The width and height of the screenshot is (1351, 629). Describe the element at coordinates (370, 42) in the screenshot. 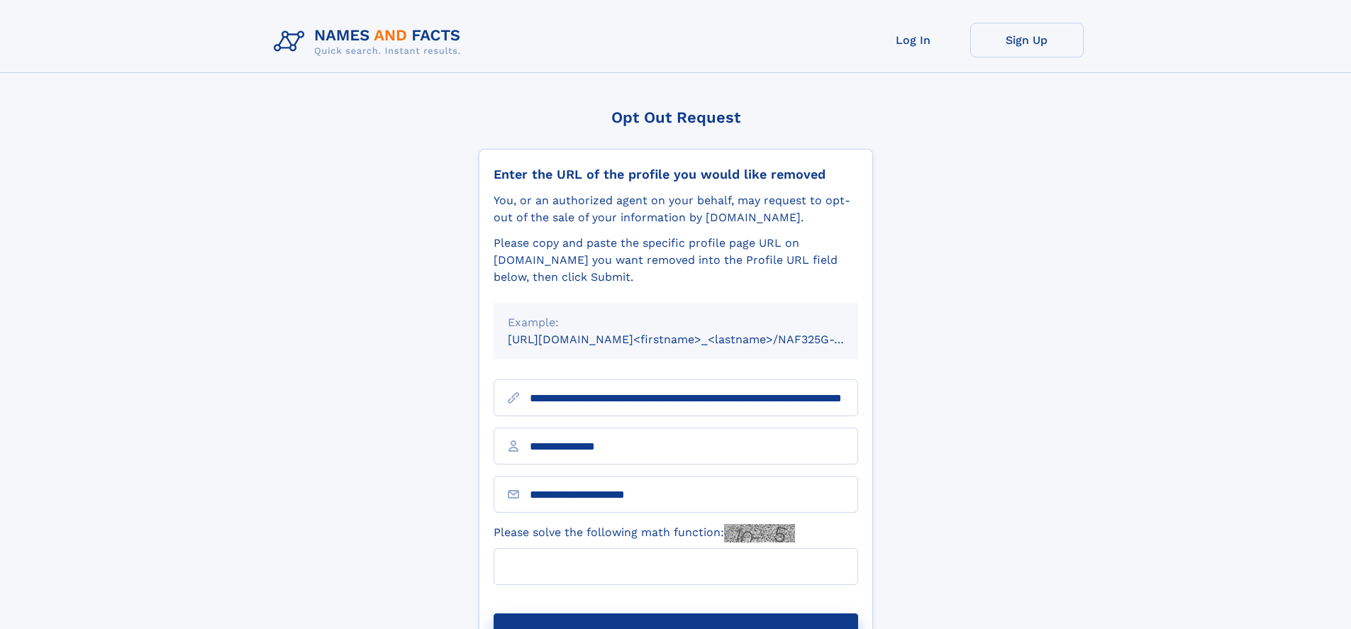

I see `img: Logo Names and Facts` at that location.